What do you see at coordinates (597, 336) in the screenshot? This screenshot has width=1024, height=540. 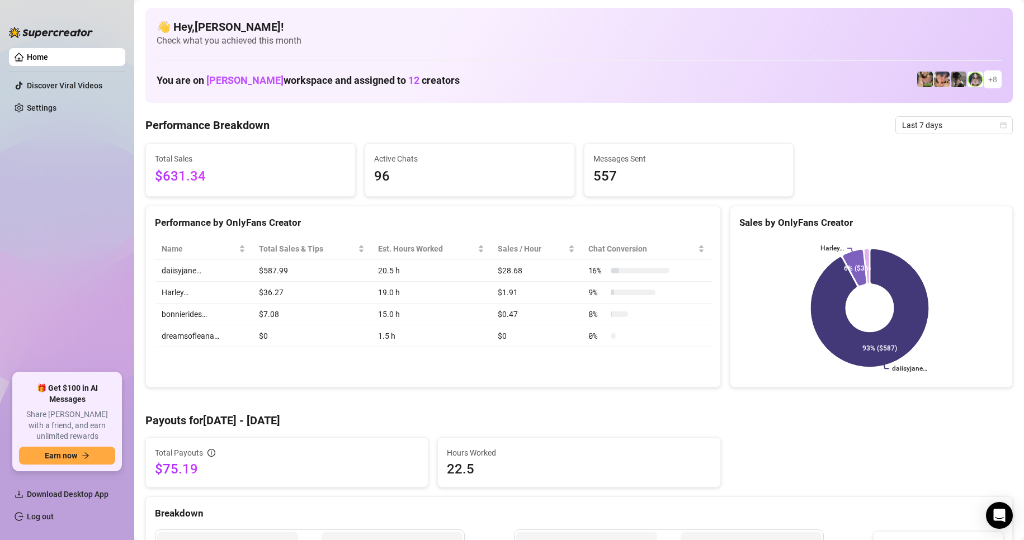 I see `span: 0 %` at bounding box center [597, 336].